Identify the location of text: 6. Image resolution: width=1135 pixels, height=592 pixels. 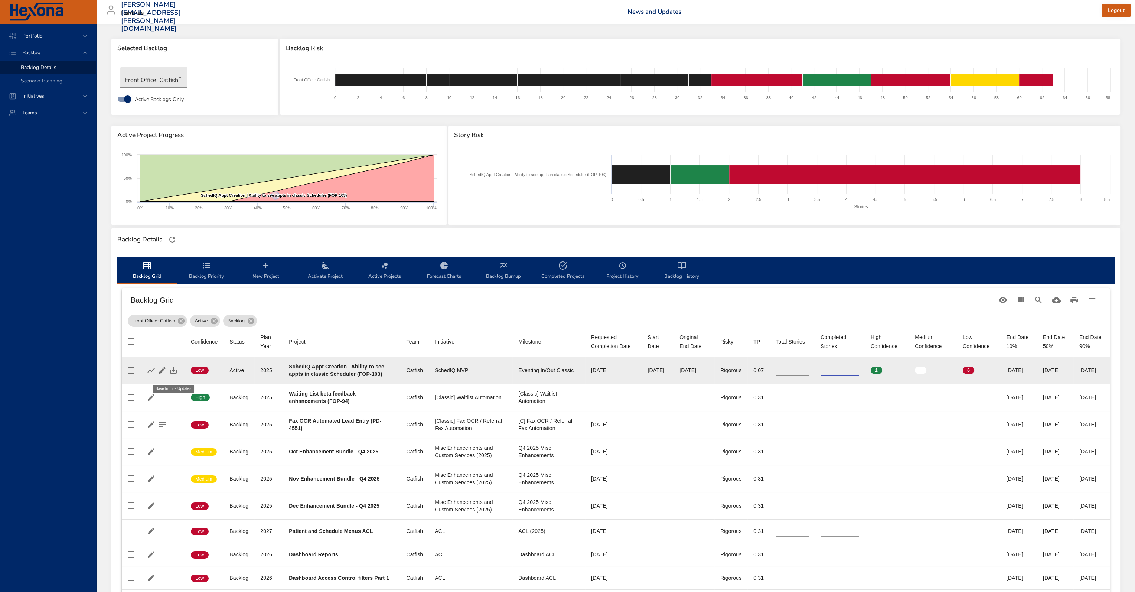
(404, 98).